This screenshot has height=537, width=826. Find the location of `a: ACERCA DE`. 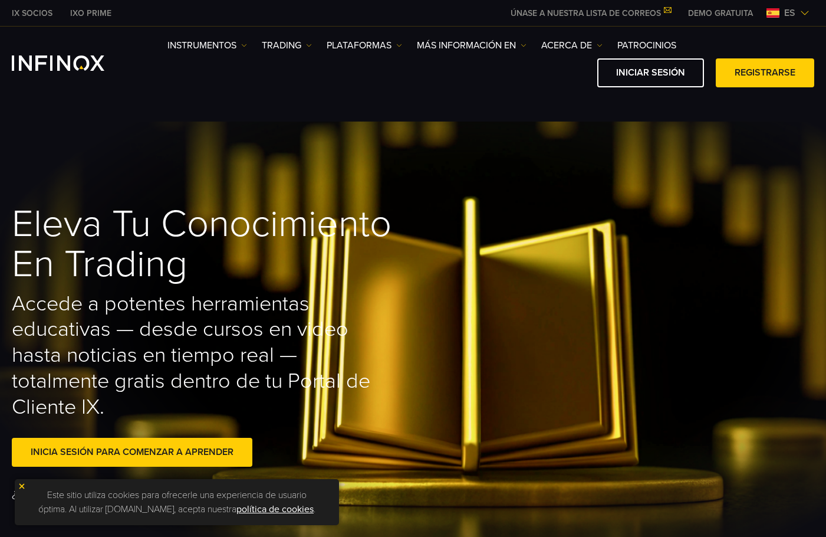

a: ACERCA DE is located at coordinates (572, 45).